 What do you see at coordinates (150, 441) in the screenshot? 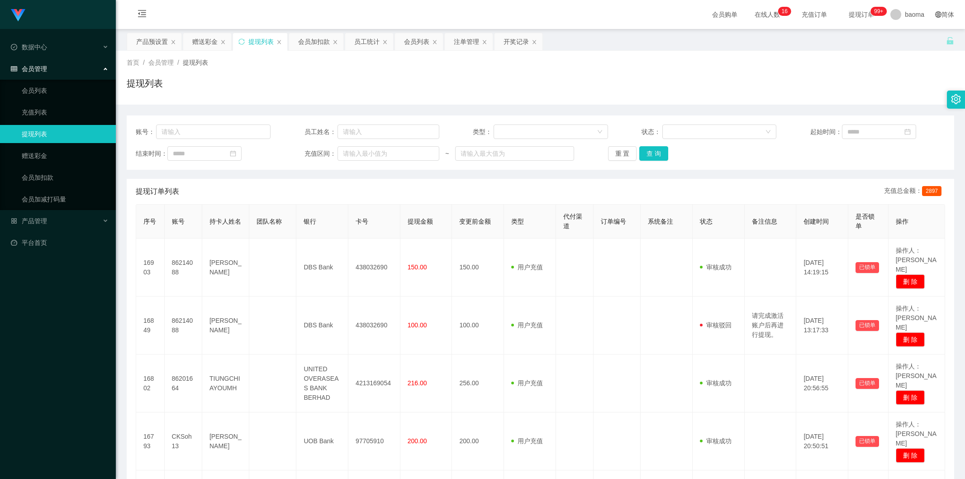
I see `td: 16793` at bounding box center [150, 441].